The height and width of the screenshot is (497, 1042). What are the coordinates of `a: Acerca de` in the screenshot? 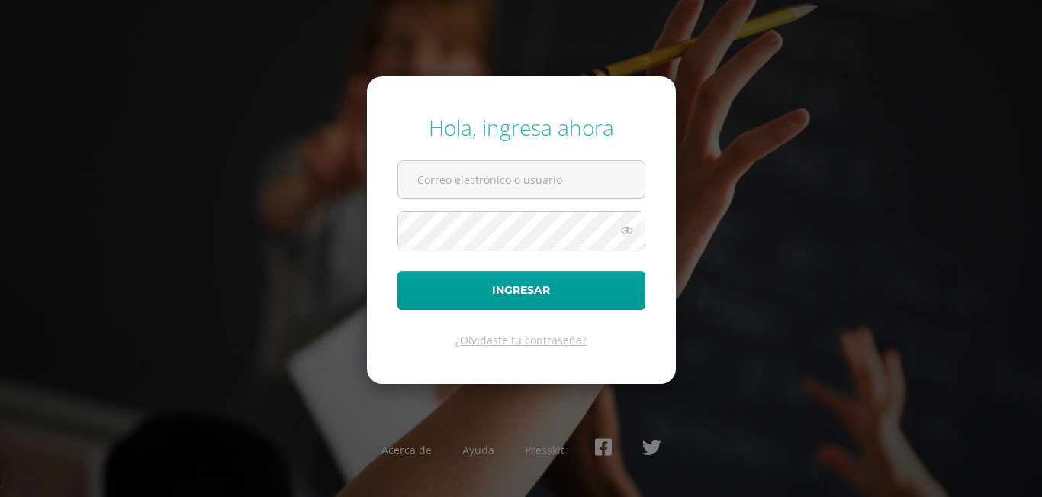 It's located at (407, 449).